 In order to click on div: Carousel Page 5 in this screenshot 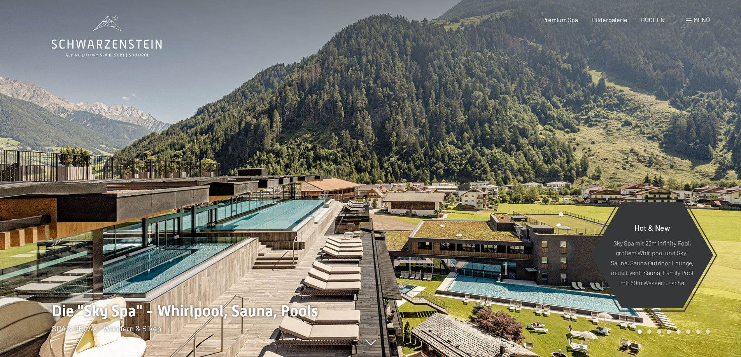, I will do `click(678, 332)`.